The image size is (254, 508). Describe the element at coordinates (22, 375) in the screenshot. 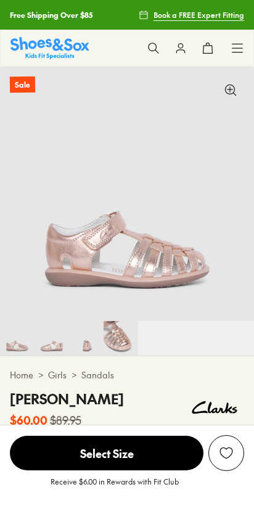

I see `a: Home` at that location.